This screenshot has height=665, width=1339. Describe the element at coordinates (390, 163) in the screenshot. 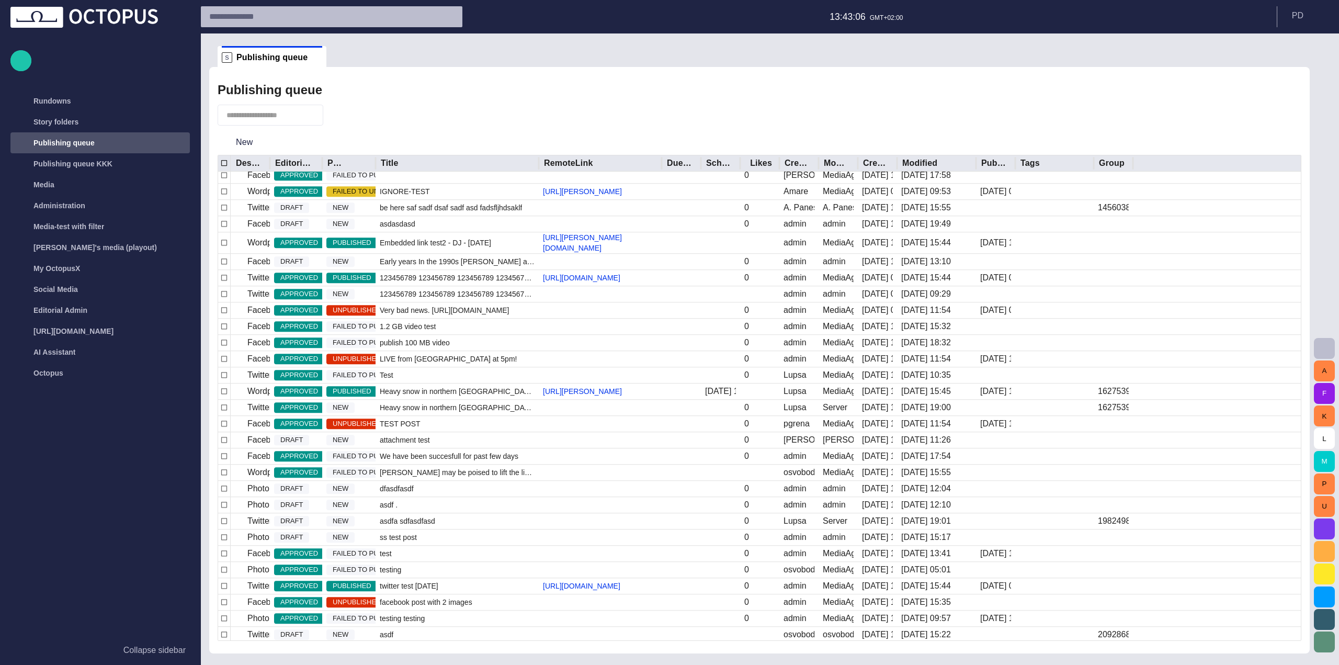

I see `div: Title` at that location.